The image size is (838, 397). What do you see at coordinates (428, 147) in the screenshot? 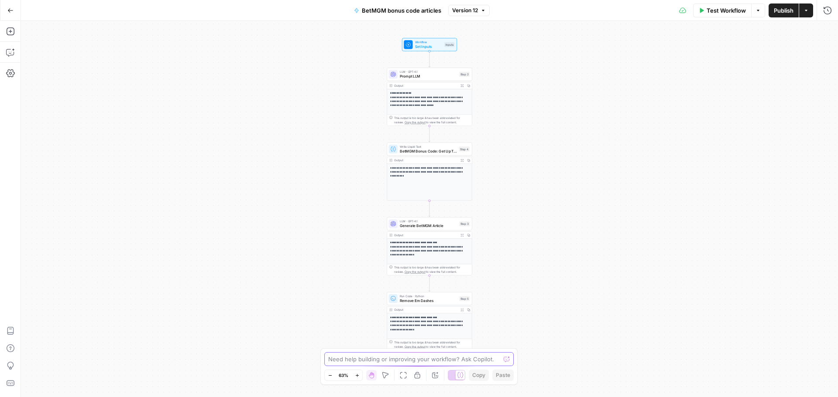
I see `span: Write Liquid Text` at bounding box center [428, 147].